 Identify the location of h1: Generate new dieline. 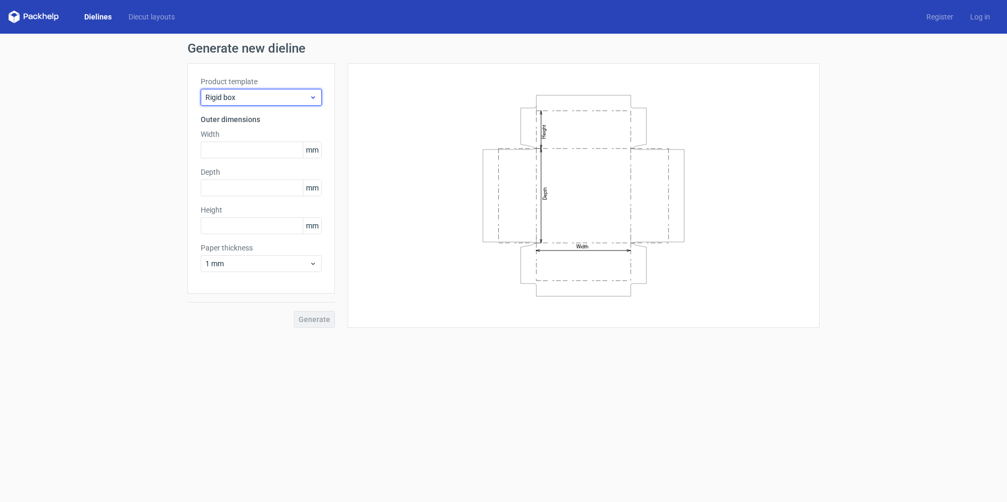
(503, 48).